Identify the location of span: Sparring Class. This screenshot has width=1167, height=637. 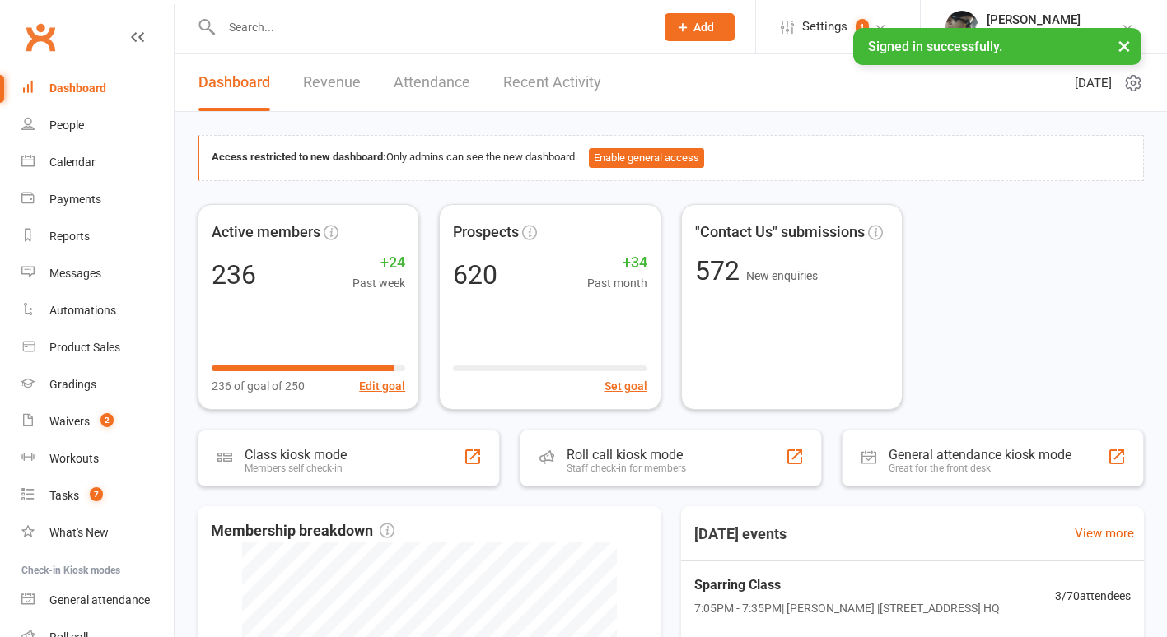
(847, 586).